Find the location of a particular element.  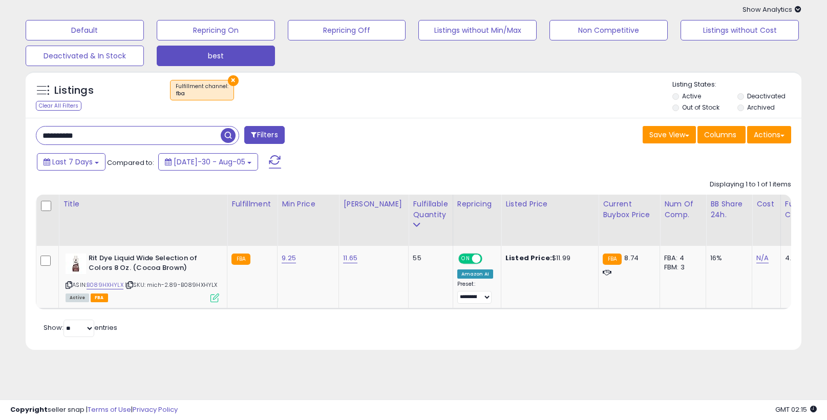

div: Preset: is located at coordinates (475, 292).